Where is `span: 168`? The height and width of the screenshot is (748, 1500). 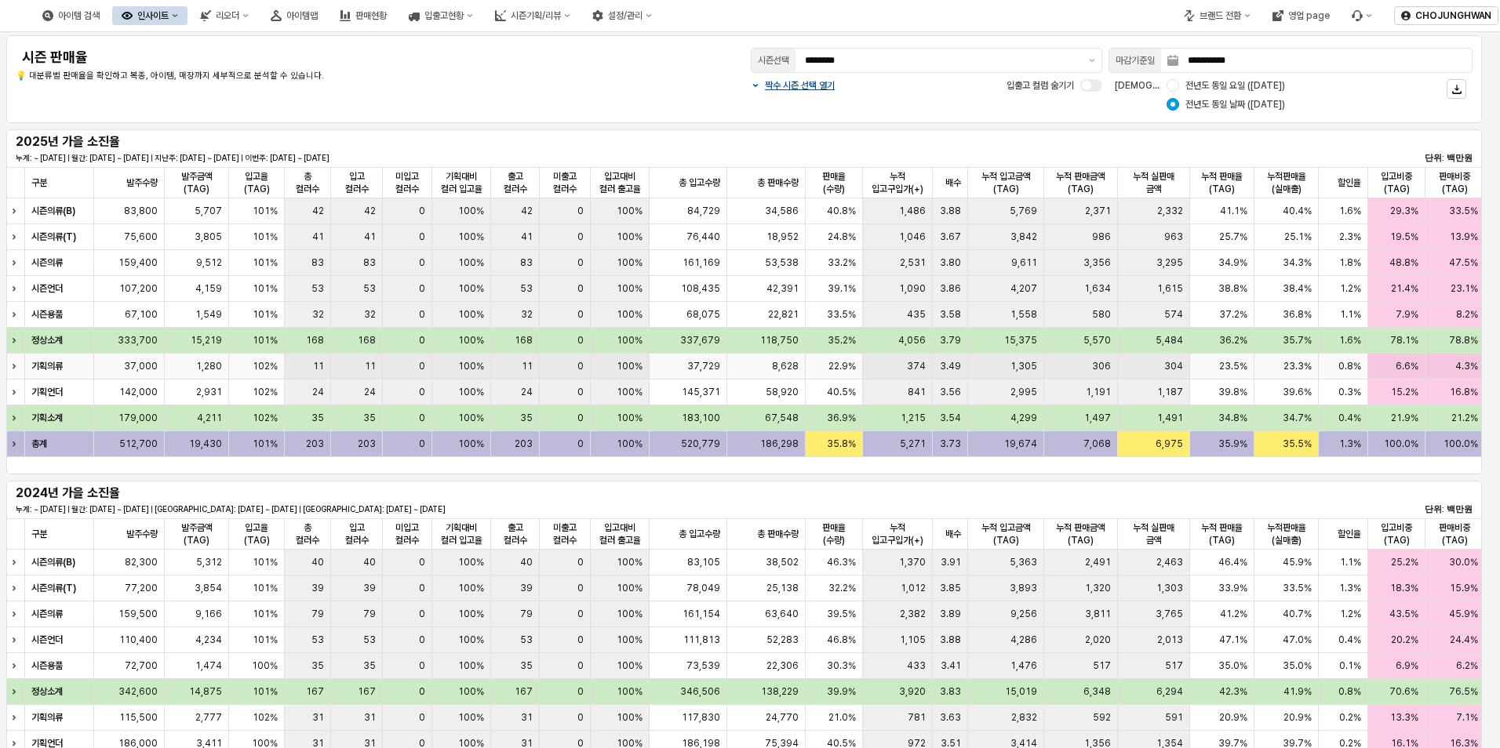 span: 168 is located at coordinates (366, 340).